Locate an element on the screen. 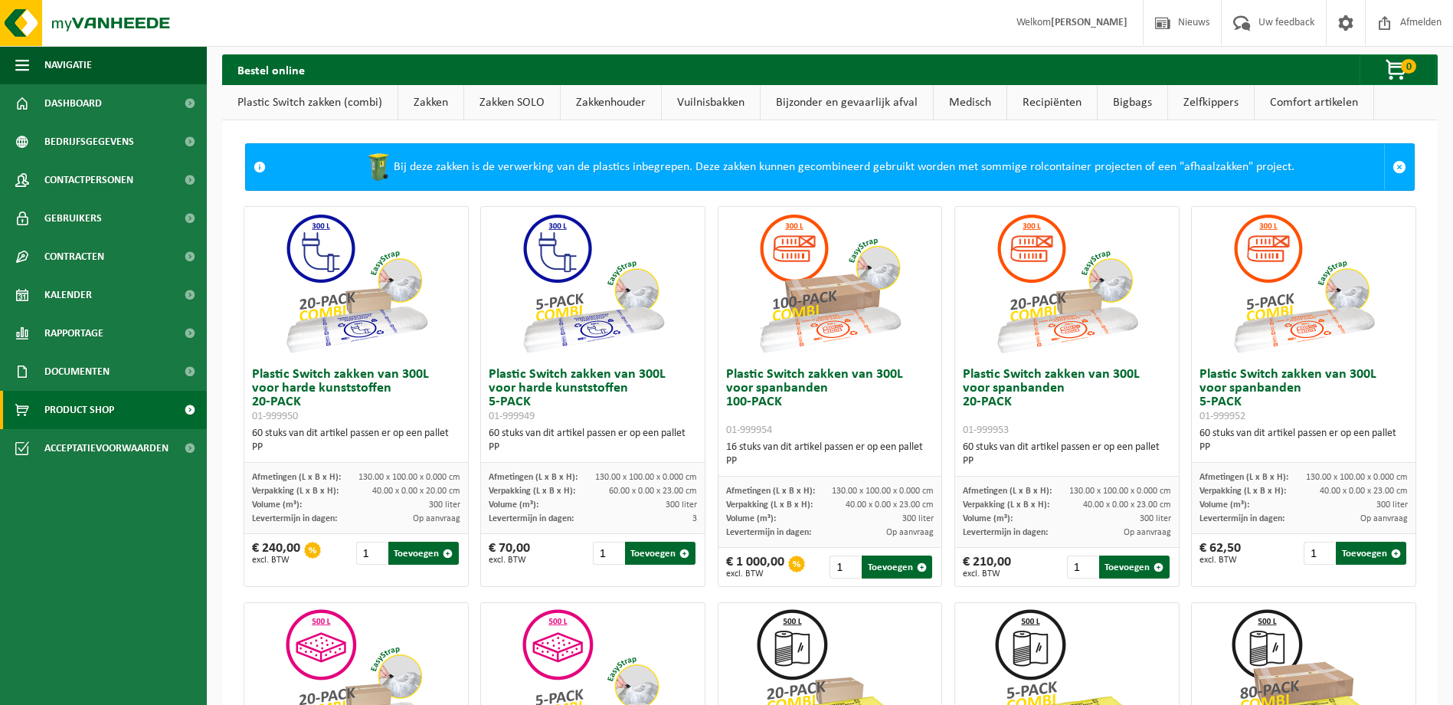  span: 40.00 x 0.00 x 20.00 cm is located at coordinates (416, 491).